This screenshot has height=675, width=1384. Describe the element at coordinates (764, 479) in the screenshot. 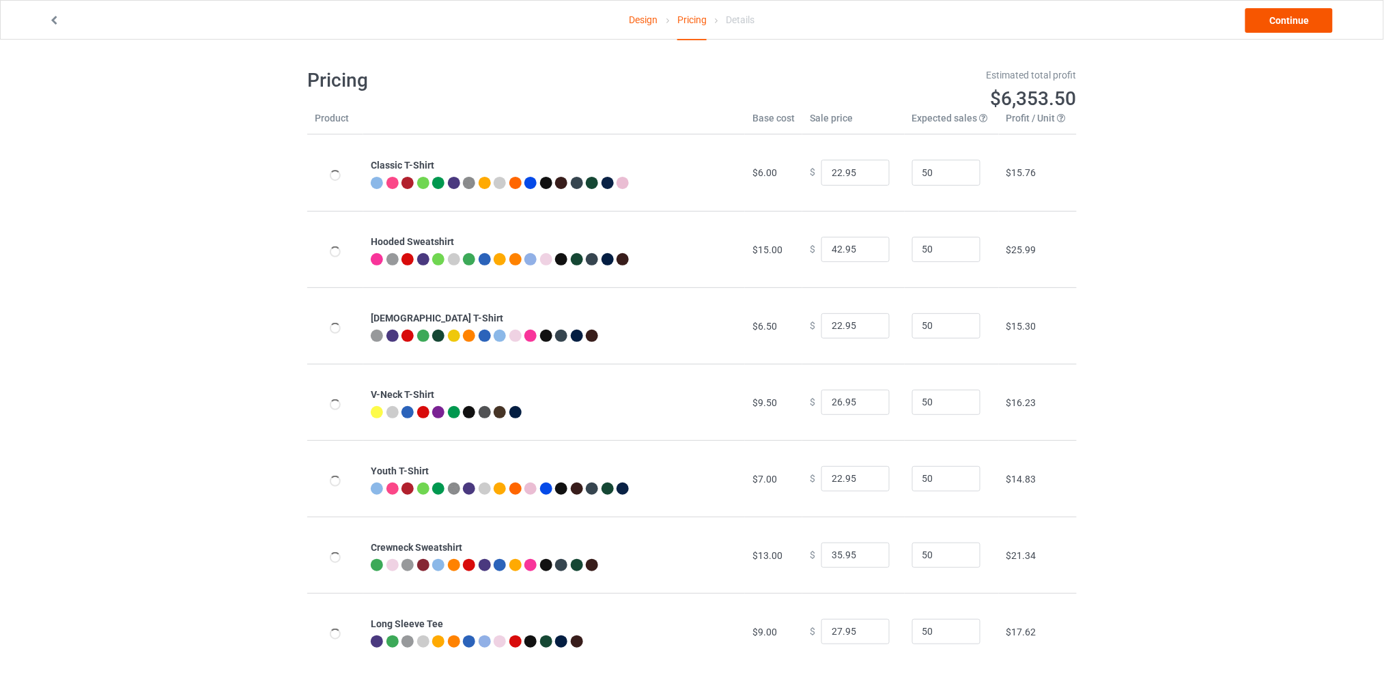

I see `span: $7.00` at that location.